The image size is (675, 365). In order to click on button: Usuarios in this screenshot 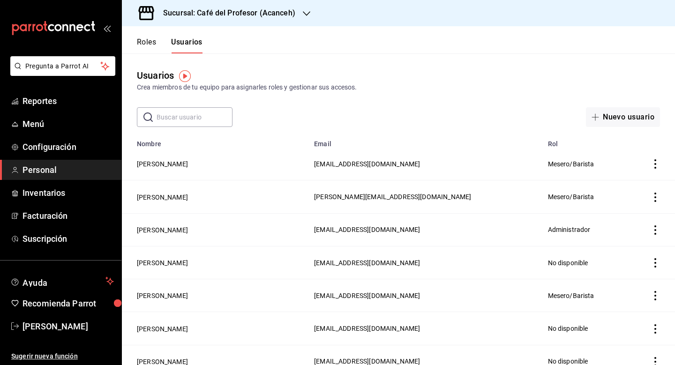, I will do `click(187, 45)`.